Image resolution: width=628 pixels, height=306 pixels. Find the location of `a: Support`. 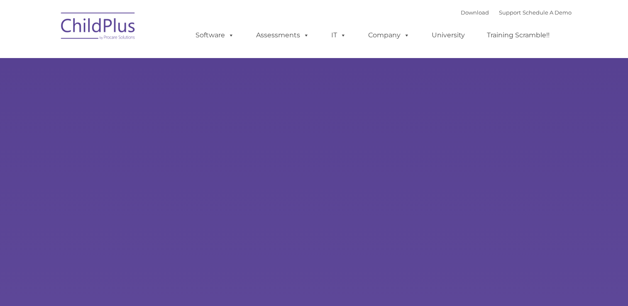

a: Support is located at coordinates (510, 12).